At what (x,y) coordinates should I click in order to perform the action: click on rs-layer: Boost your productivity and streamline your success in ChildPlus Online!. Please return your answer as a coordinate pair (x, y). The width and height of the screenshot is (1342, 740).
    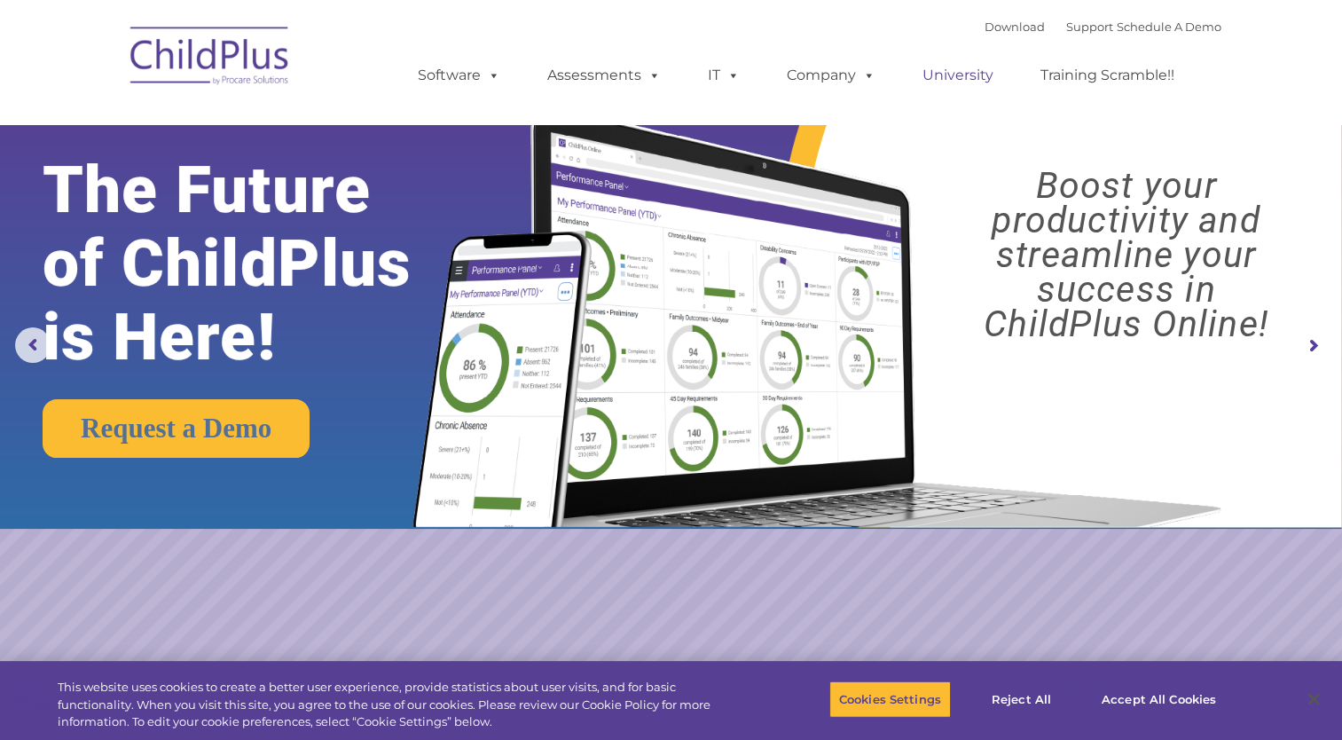
    Looking at the image, I should click on (1126, 255).